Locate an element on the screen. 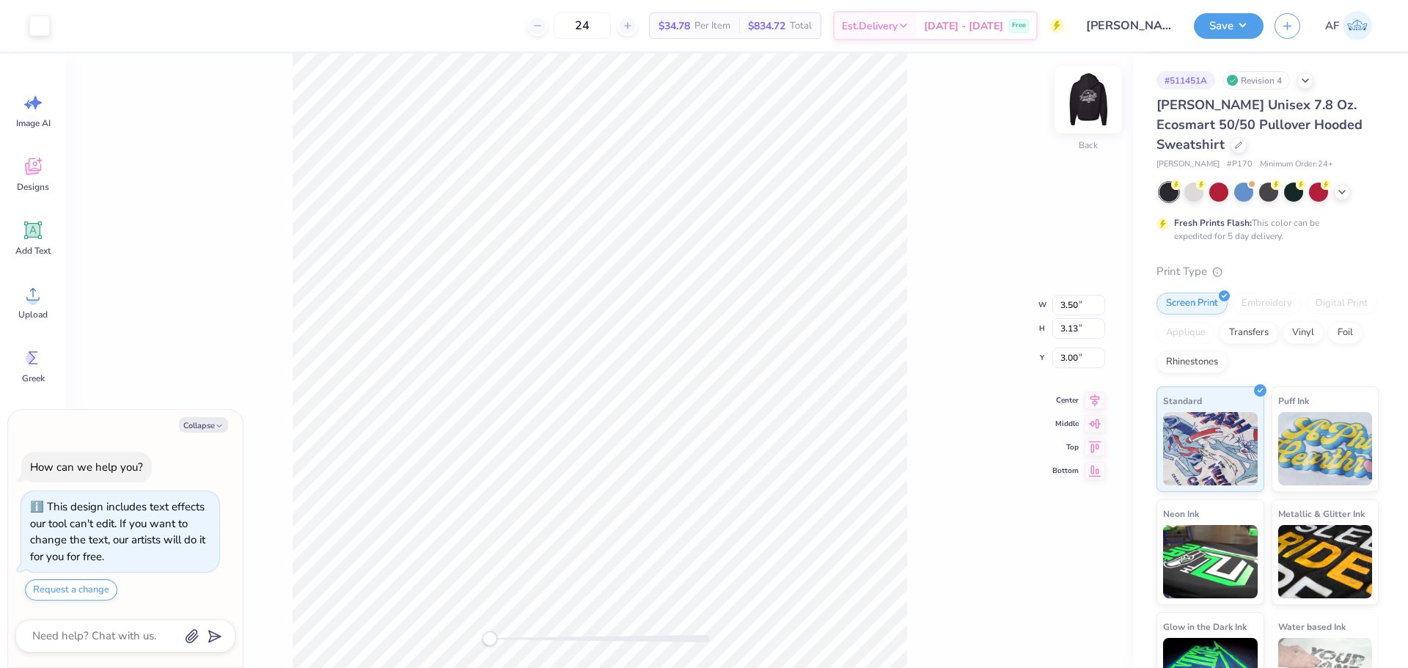 The width and height of the screenshot is (1408, 668). div: Screen Print is located at coordinates (1192, 304).